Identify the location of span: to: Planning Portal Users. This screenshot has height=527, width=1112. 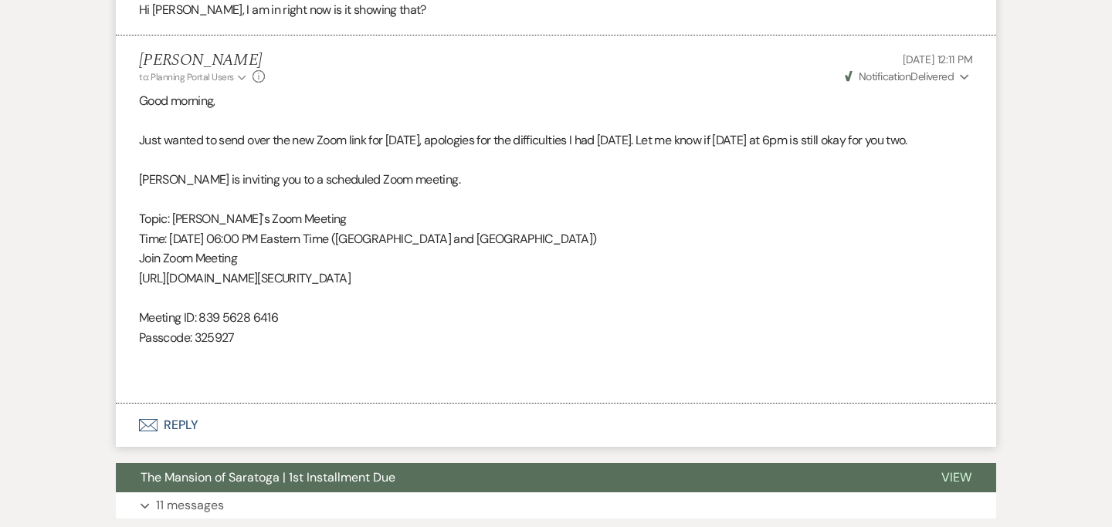
(186, 77).